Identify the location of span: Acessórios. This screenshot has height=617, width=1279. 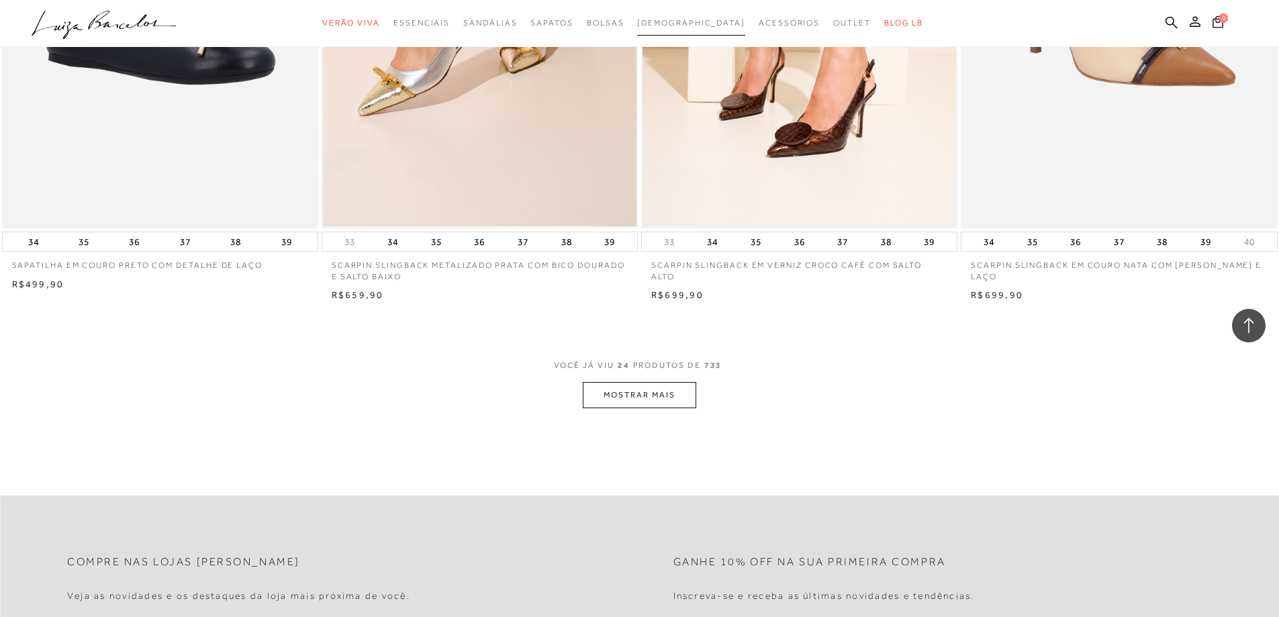
(789, 23).